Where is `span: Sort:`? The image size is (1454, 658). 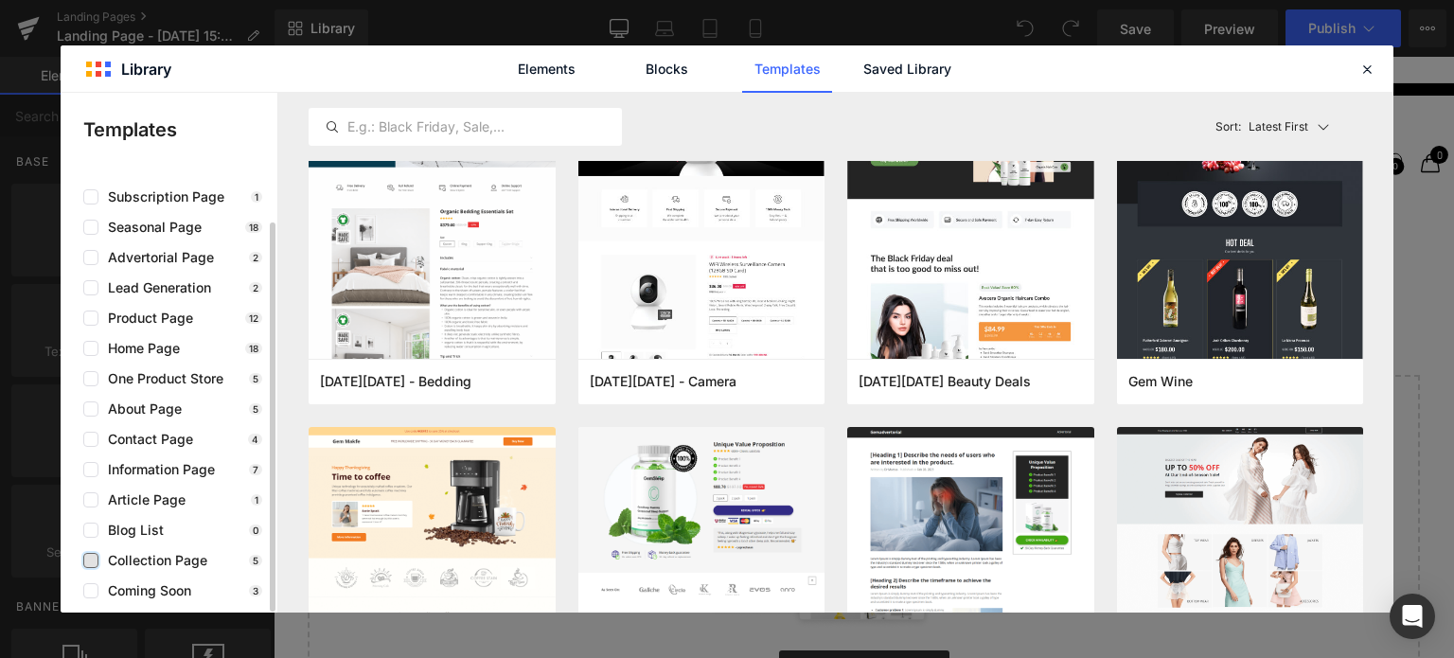
span: Sort: is located at coordinates (1228, 127).